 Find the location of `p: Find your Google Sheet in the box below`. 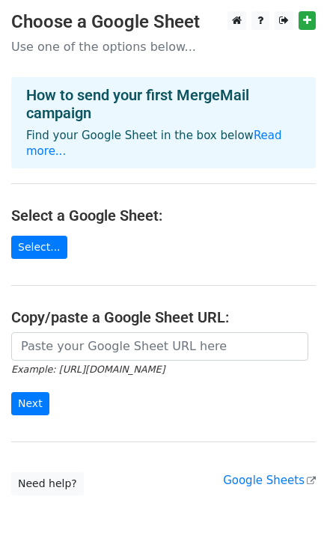

p: Find your Google Sheet in the box below is located at coordinates (163, 144).